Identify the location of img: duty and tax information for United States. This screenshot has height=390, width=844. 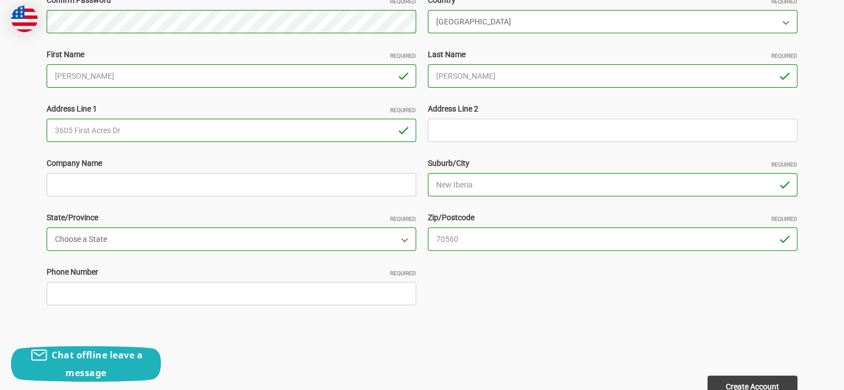
(24, 19).